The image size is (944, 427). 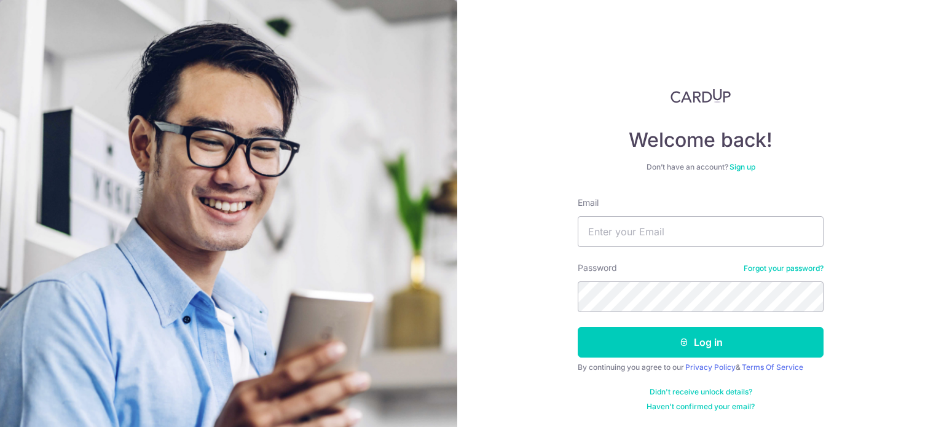 I want to click on label: Email, so click(x=588, y=203).